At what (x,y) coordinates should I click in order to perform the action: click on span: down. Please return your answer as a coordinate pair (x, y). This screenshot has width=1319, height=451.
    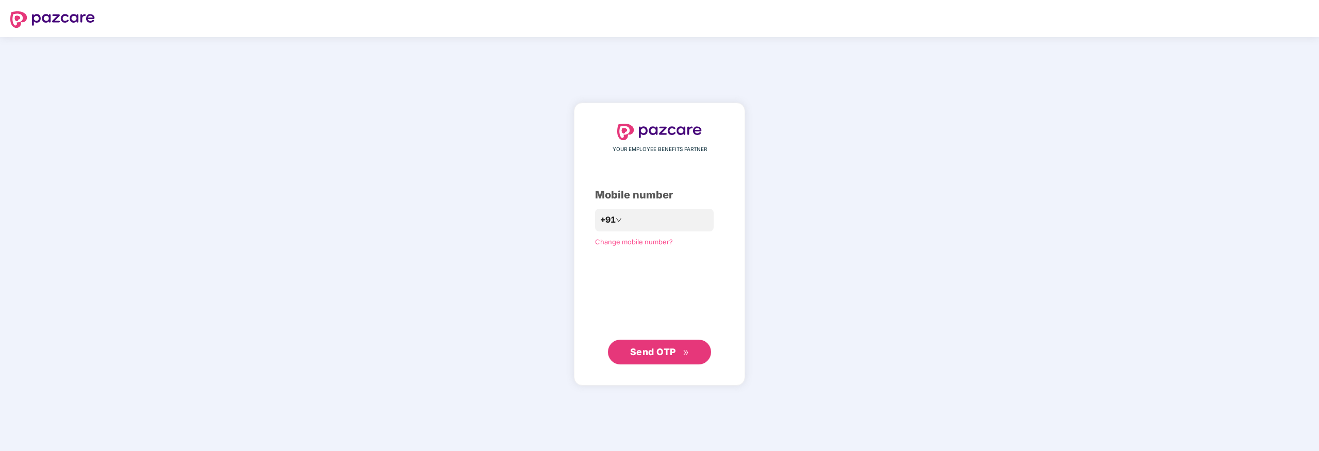
    Looking at the image, I should click on (619, 220).